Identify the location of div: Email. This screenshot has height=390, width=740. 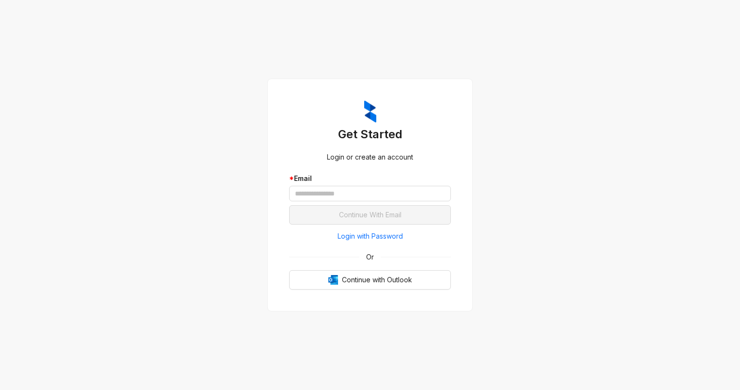
(370, 178).